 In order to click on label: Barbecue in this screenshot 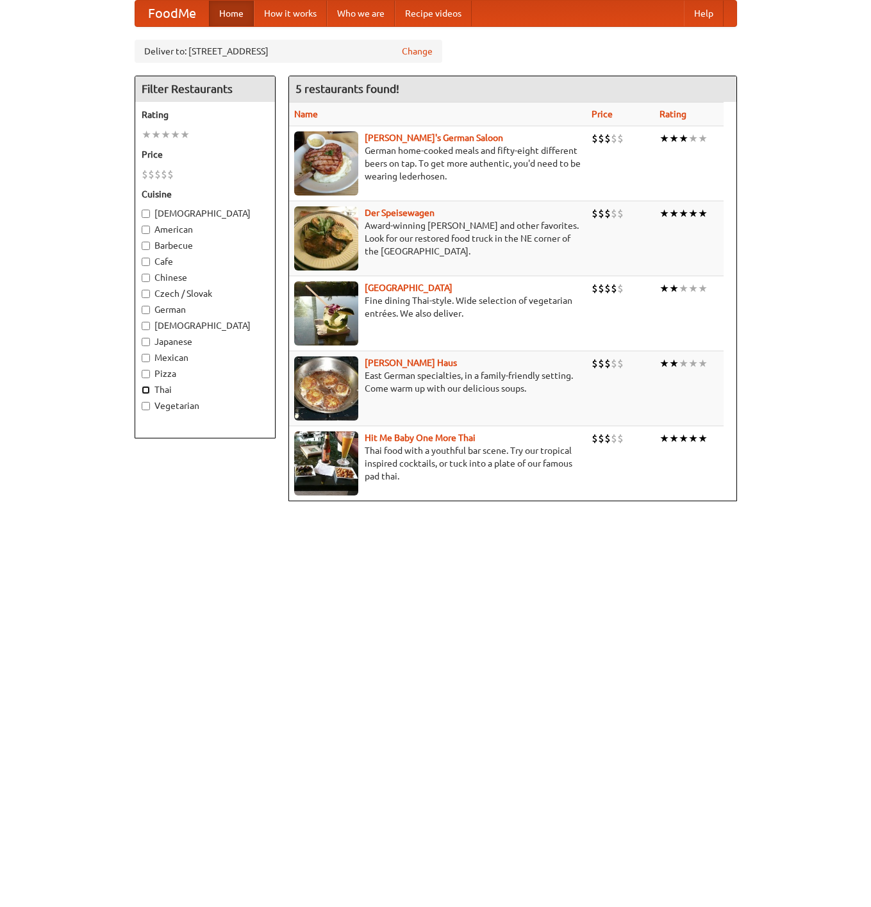, I will do `click(205, 245)`.